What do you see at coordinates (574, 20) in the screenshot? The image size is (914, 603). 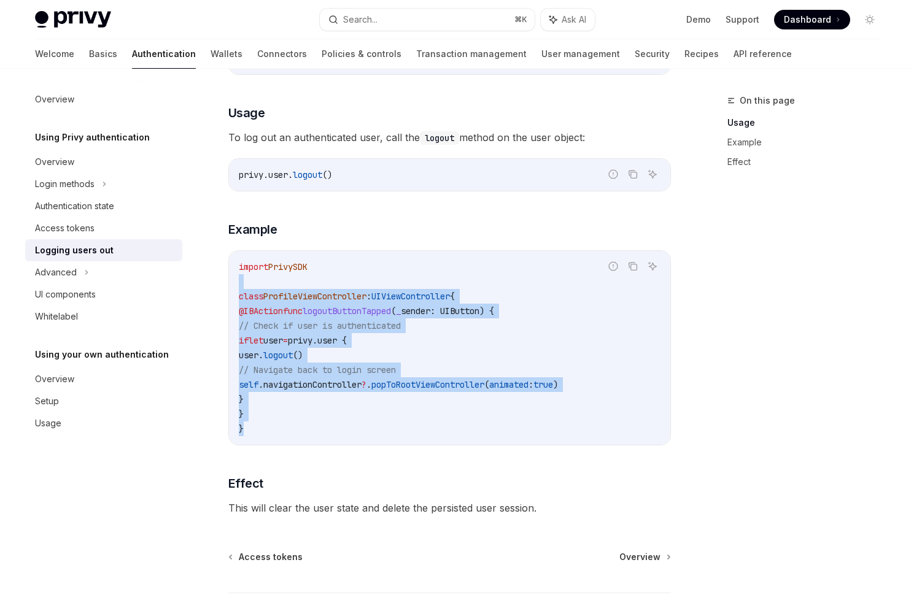 I see `span: Ask AI` at bounding box center [574, 20].